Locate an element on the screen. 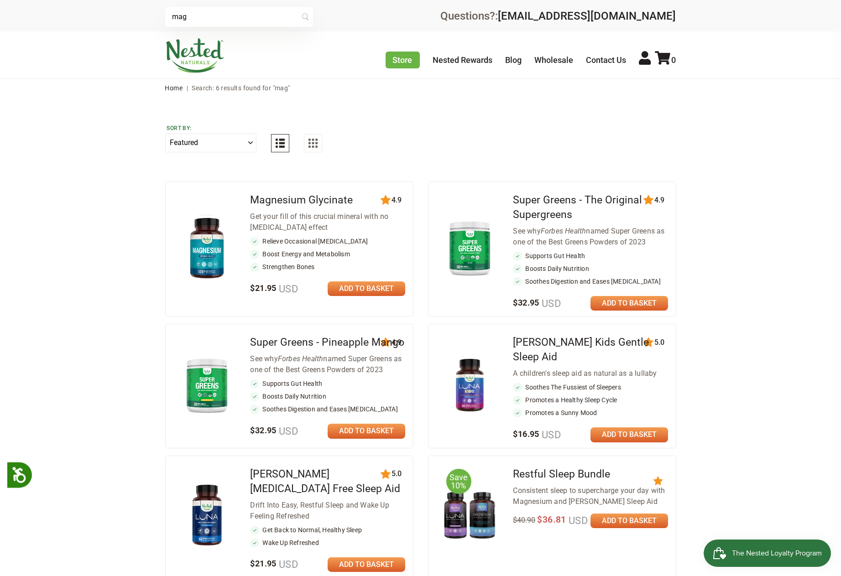 The image size is (841, 576). li: Strengthen Bones is located at coordinates (327, 267).